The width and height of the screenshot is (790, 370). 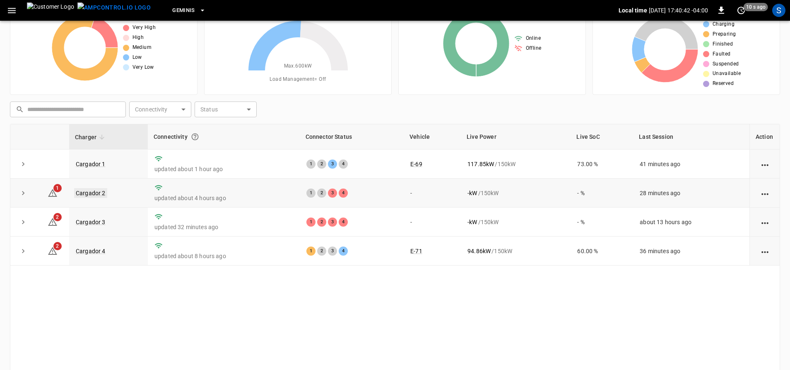 What do you see at coordinates (416, 164) in the screenshot?
I see `a: E-69` at bounding box center [416, 164].